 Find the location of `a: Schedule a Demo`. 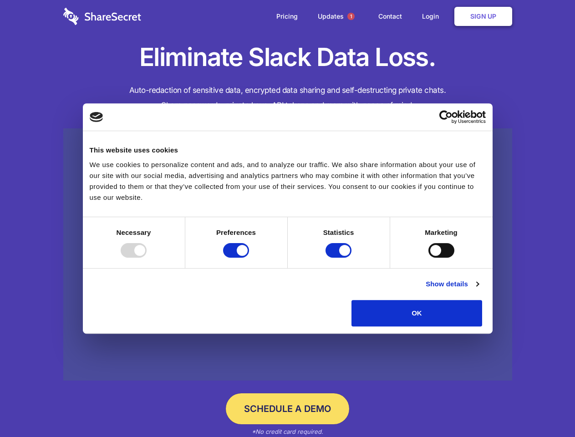

a: Schedule a Demo is located at coordinates (287, 409).